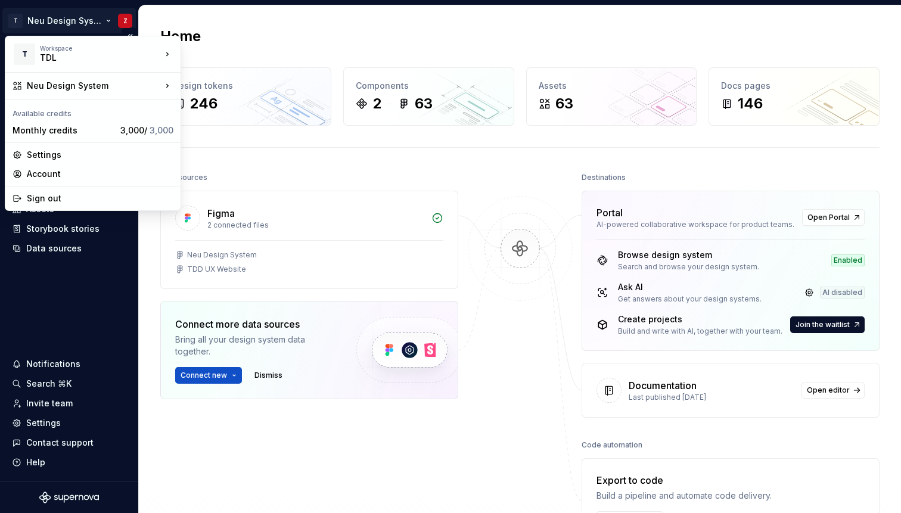  I want to click on div: T, so click(24, 54).